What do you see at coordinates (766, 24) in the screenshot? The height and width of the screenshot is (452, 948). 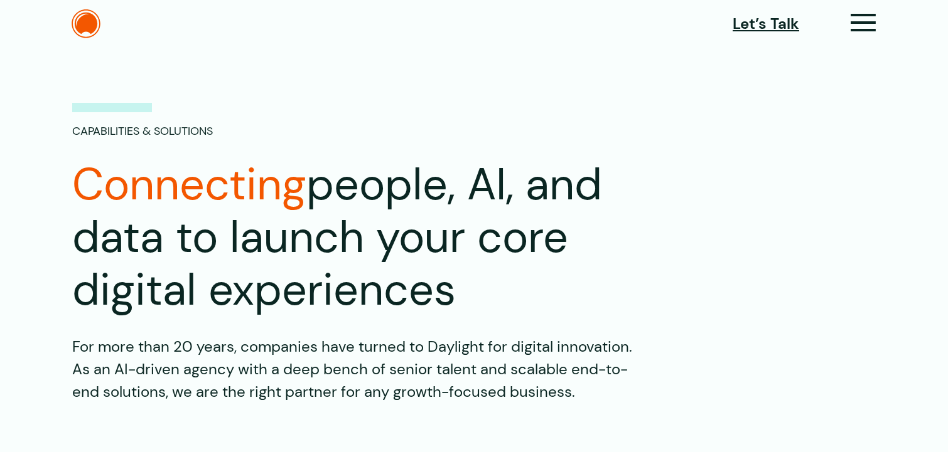 I see `a: Let’s Talk` at bounding box center [766, 24].